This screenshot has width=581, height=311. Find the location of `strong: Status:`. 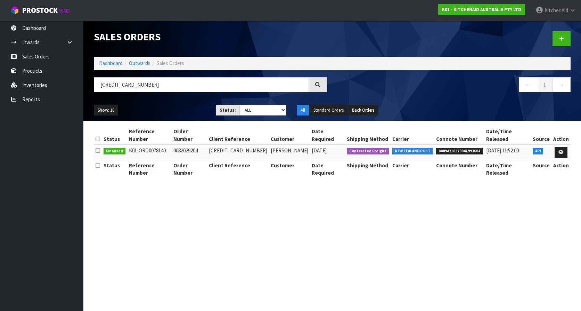

strong: Status: is located at coordinates (228, 110).